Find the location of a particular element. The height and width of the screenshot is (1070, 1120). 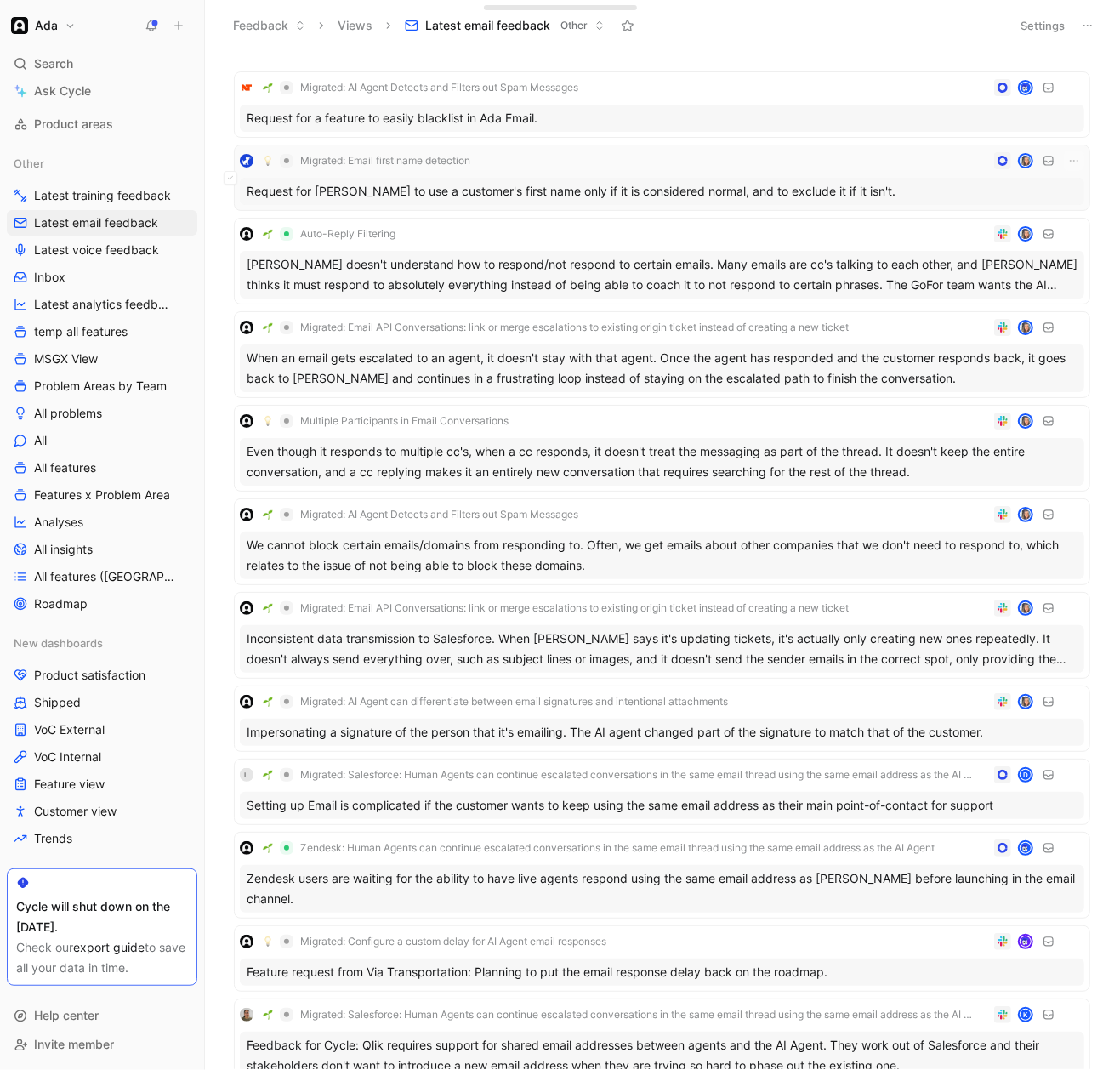

a: Customer view is located at coordinates (102, 811).